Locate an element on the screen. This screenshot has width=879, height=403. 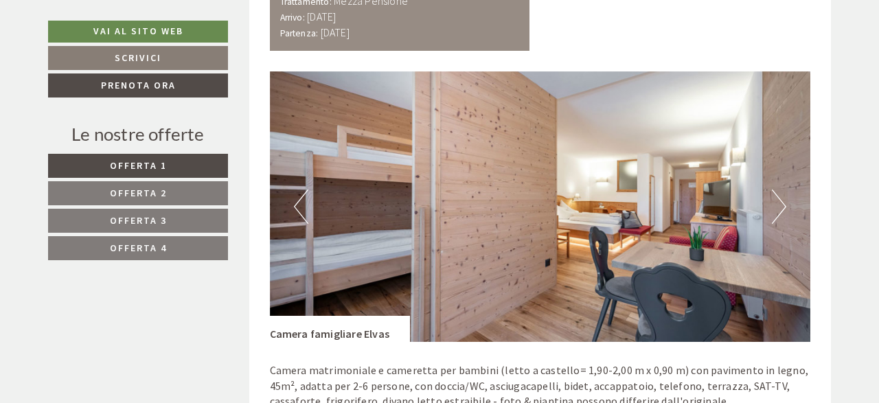
a: Prenota ora is located at coordinates (138, 85).